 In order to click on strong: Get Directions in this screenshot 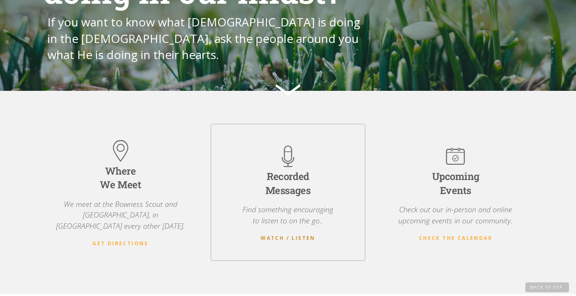, I will do `click(120, 243)`.